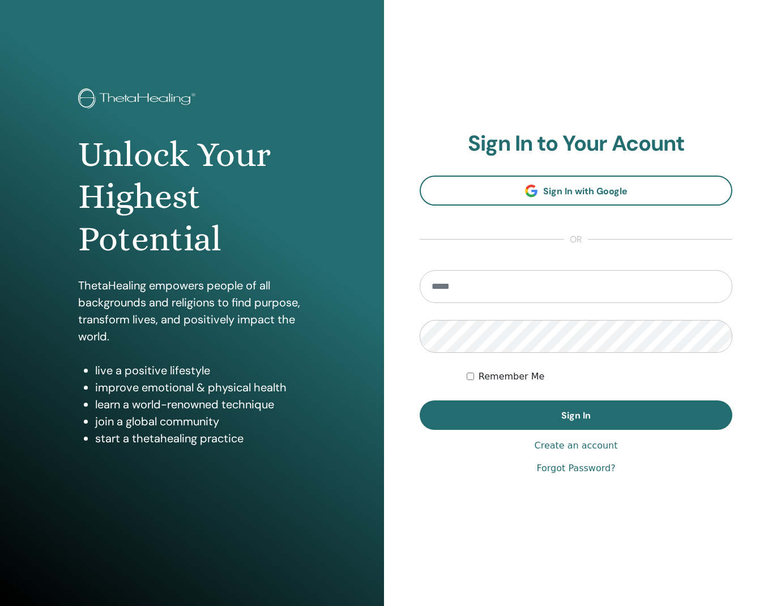 The height and width of the screenshot is (606, 768). Describe the element at coordinates (575, 468) in the screenshot. I see `a: Forgot Password?` at that location.